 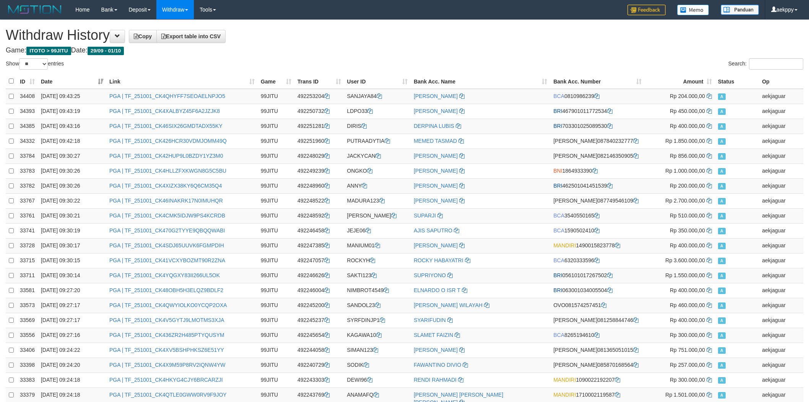 I want to click on td: 492243303, so click(x=319, y=379).